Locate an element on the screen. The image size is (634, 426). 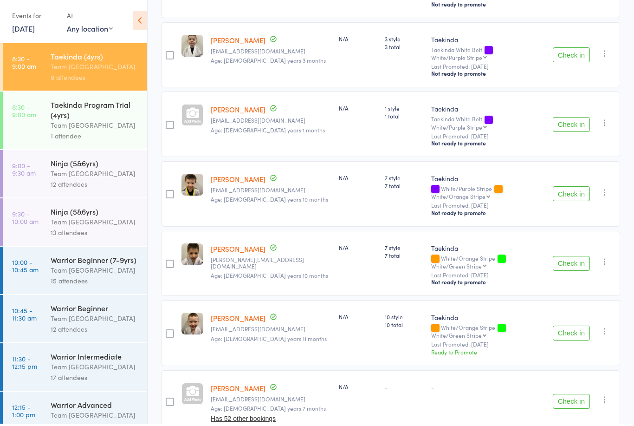
span: 3 style is located at coordinates (404, 41).